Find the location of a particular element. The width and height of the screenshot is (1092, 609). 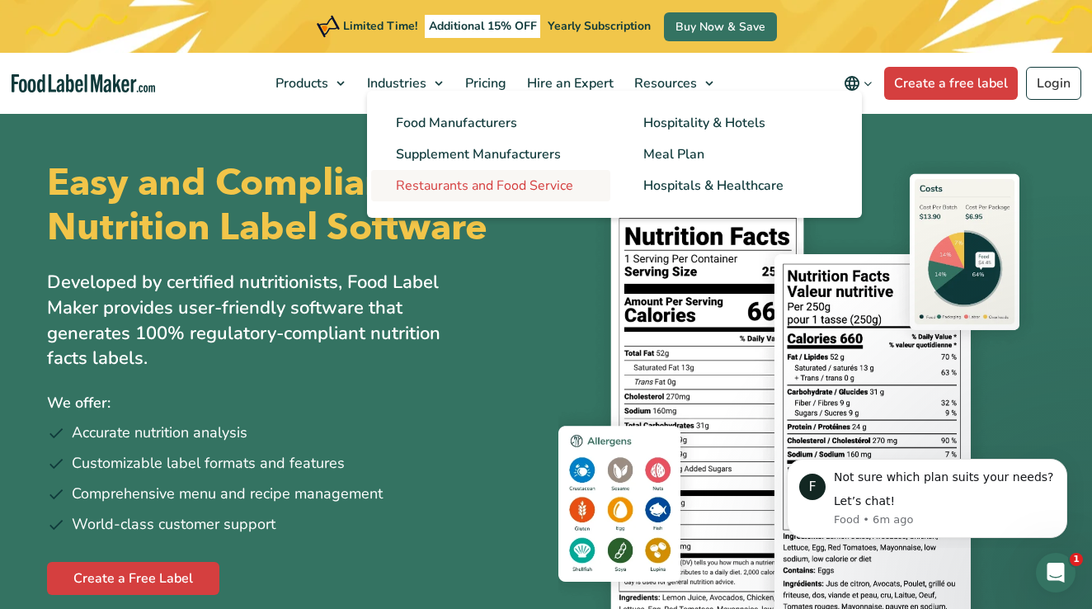

div: Let’s chat! is located at coordinates (182, 57).